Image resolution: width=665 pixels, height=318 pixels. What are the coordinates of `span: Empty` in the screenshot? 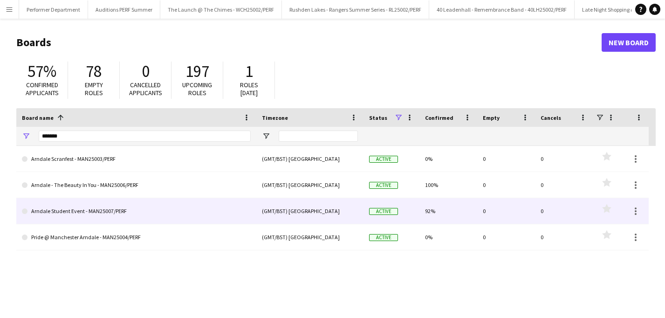 It's located at (491, 117).